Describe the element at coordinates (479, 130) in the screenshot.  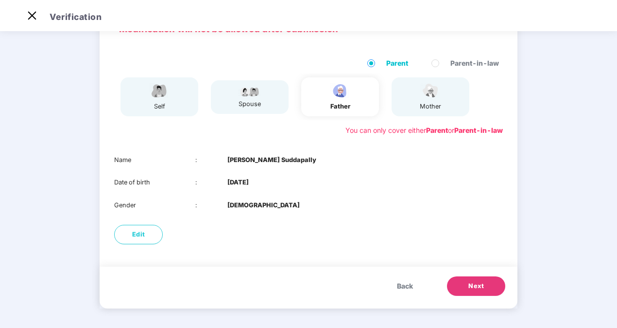
I see `b: Parent-in-law` at that location.